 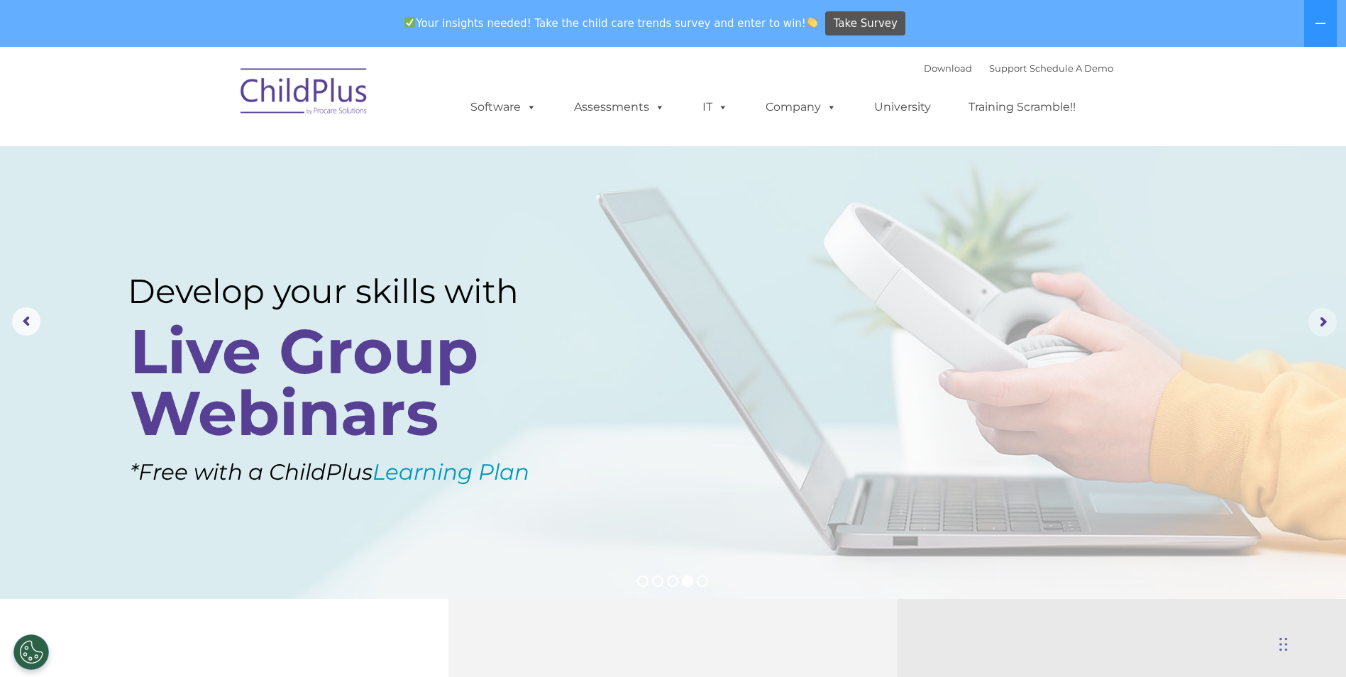 I want to click on span: Take Survey, so click(x=866, y=23).